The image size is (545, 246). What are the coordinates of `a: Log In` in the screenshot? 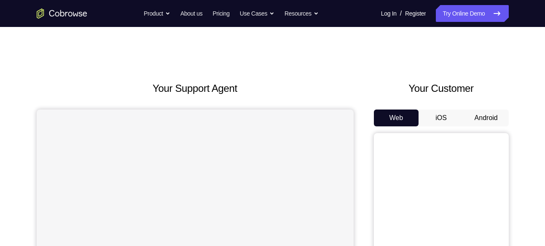 It's located at (389, 13).